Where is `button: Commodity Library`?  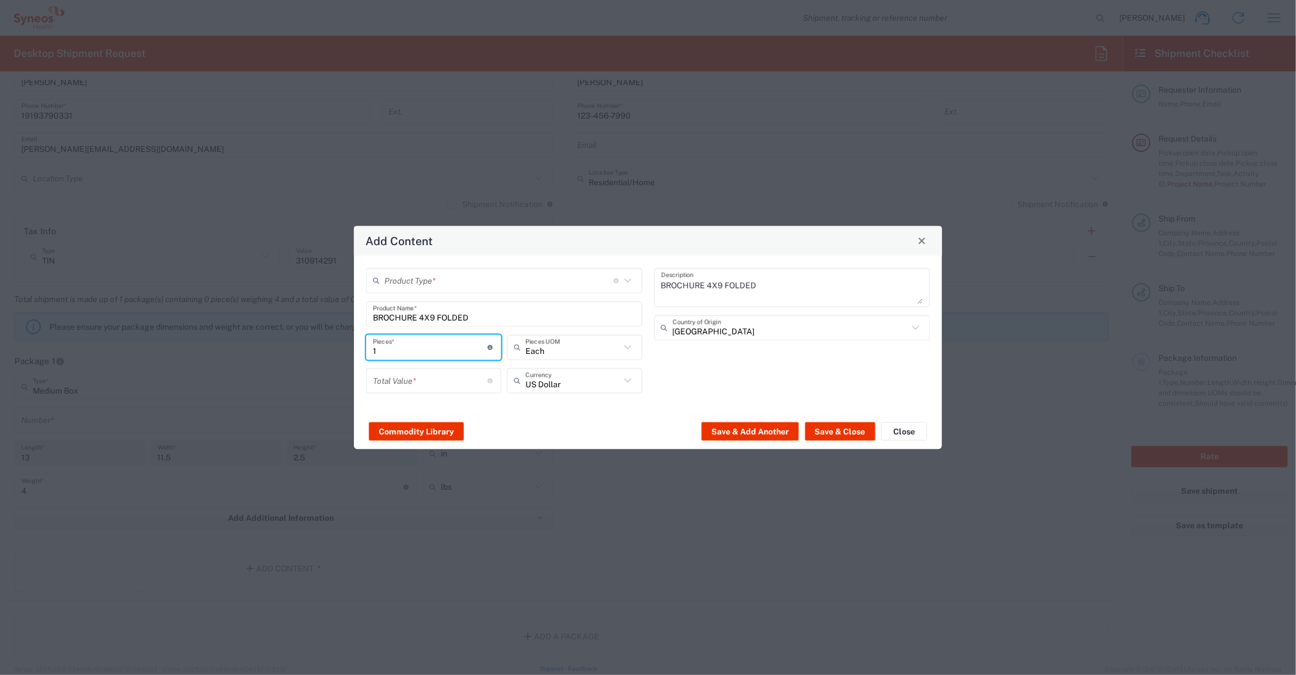 button: Commodity Library is located at coordinates (416, 432).